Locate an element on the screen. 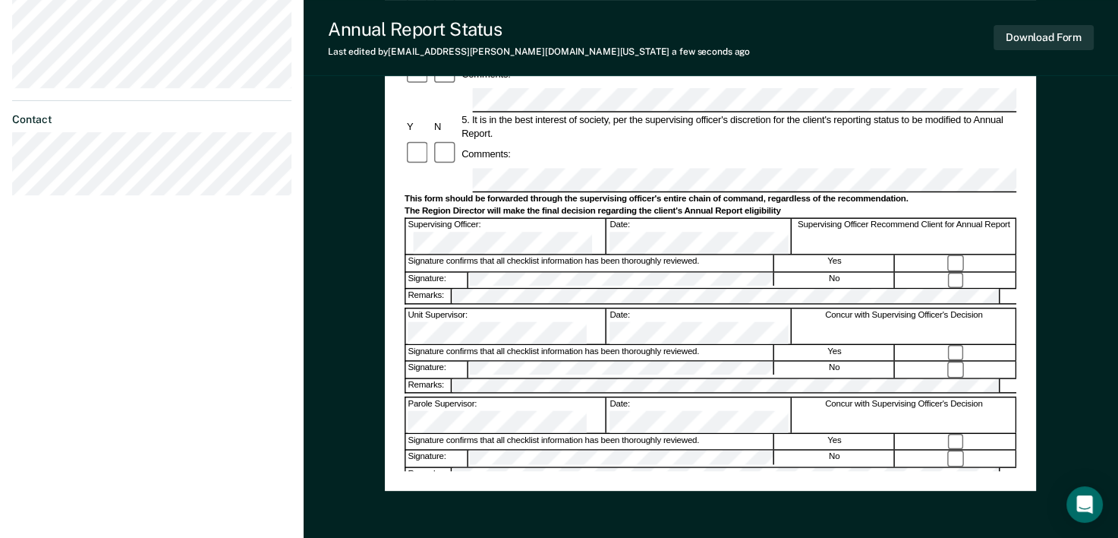 The image size is (1118, 538). div: Open Intercom Messenger is located at coordinates (1085, 504).